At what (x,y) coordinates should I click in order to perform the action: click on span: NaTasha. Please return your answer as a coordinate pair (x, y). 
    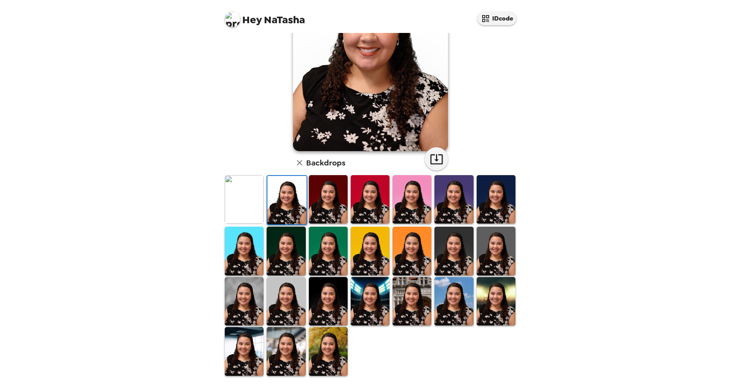
    Looking at the image, I should click on (265, 16).